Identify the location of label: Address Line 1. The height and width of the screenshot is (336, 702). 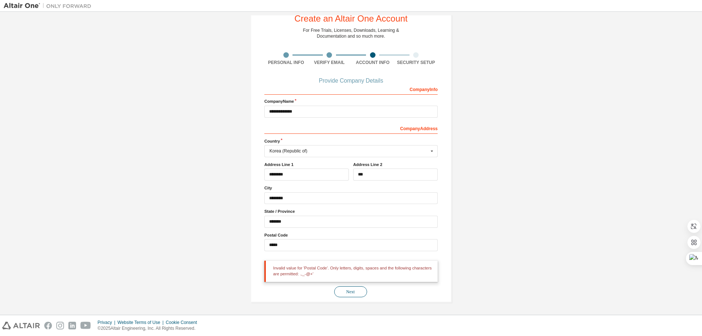
(306, 165).